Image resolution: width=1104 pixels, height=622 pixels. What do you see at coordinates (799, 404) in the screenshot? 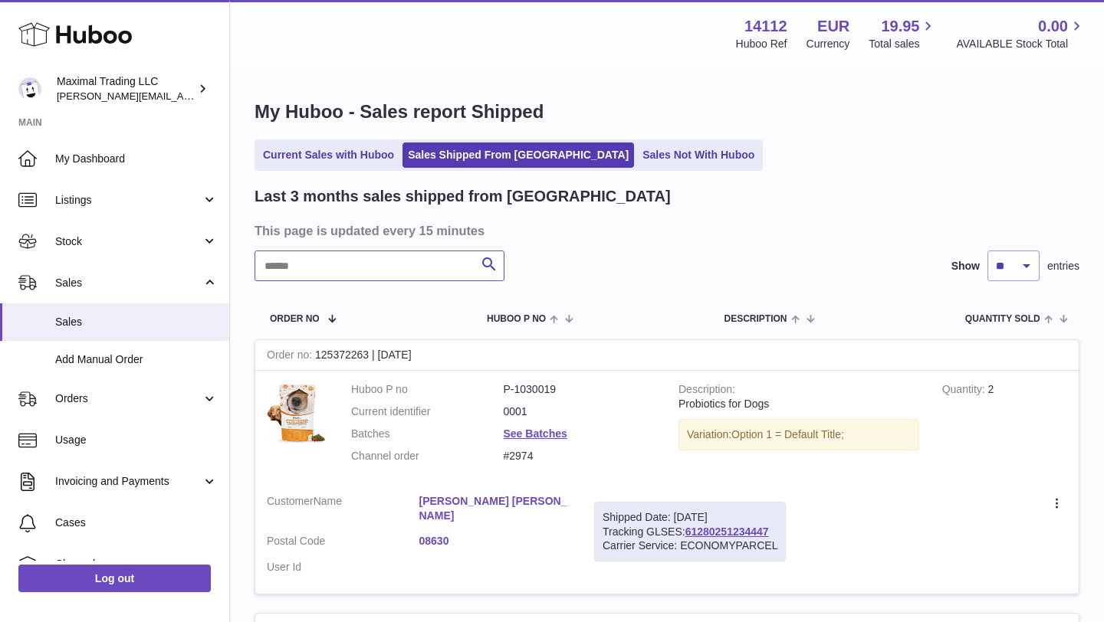
I see `div: Probiotics for Dogs` at bounding box center [799, 404].